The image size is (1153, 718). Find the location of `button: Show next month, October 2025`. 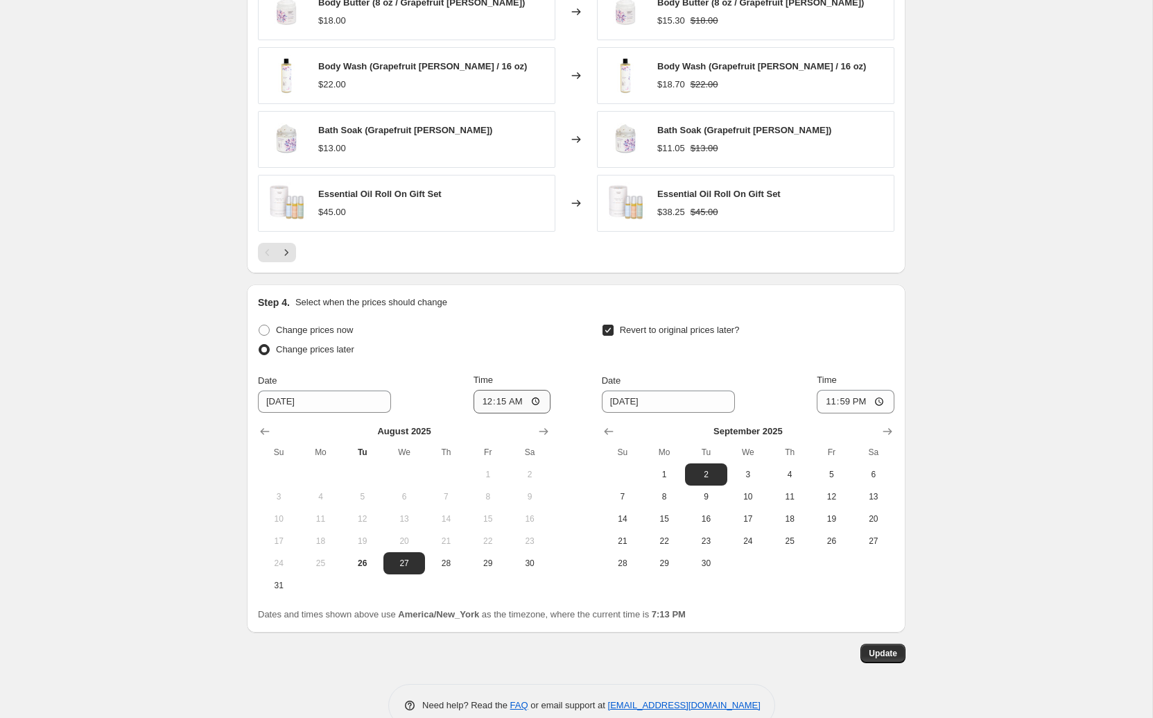

button: Show next month, October 2025 is located at coordinates (887, 431).